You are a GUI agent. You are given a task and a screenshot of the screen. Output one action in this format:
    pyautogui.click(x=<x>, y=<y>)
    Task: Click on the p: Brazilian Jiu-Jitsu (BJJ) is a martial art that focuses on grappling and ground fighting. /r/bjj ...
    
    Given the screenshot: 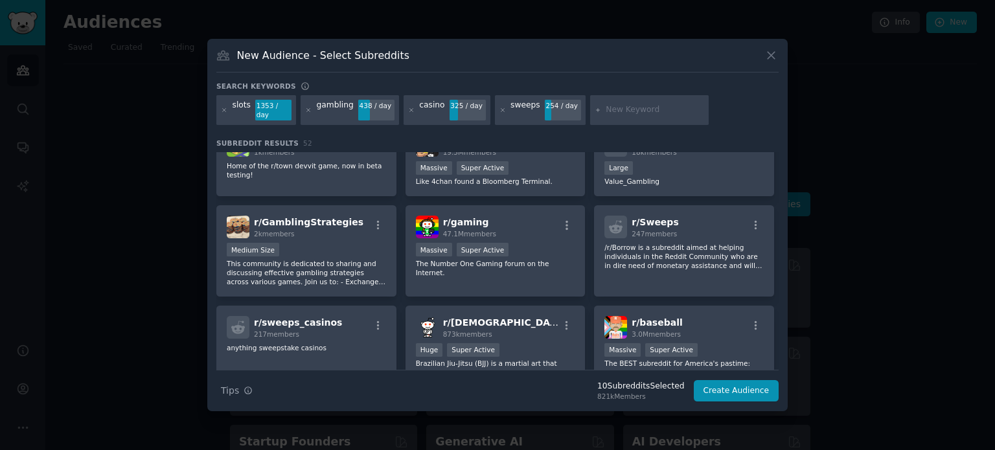 What is the action you would take?
    pyautogui.click(x=496, y=373)
    